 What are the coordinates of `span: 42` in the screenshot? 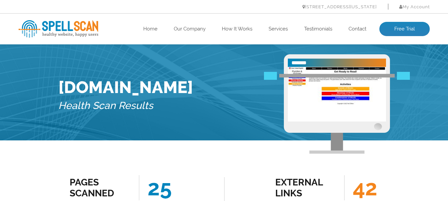 It's located at (361, 188).